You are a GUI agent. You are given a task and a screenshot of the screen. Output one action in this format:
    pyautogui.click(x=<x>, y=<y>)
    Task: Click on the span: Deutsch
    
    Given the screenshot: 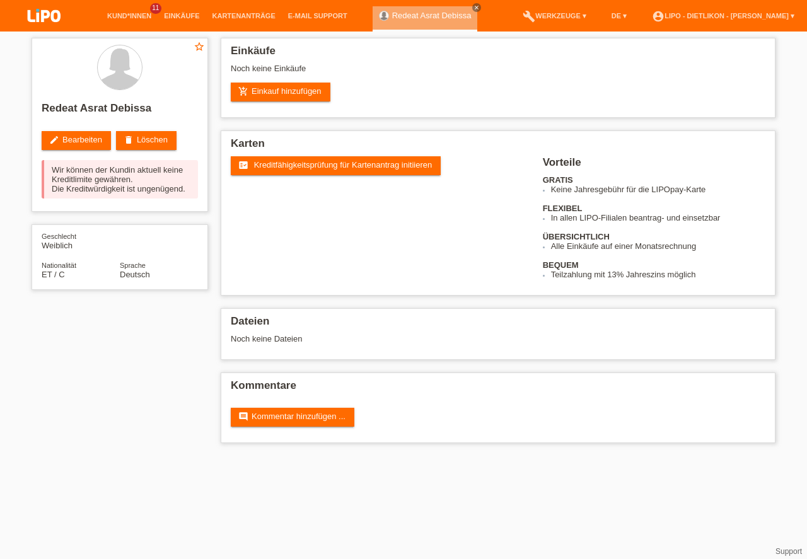 What is the action you would take?
    pyautogui.click(x=135, y=274)
    